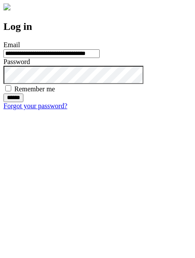  What do you see at coordinates (98, 26) in the screenshot?
I see `h2: Log in` at bounding box center [98, 26].